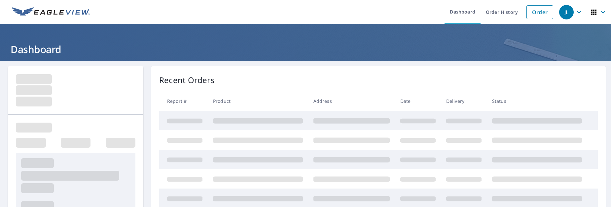 This screenshot has width=611, height=207. Describe the element at coordinates (258, 101) in the screenshot. I see `th: Product` at that location.